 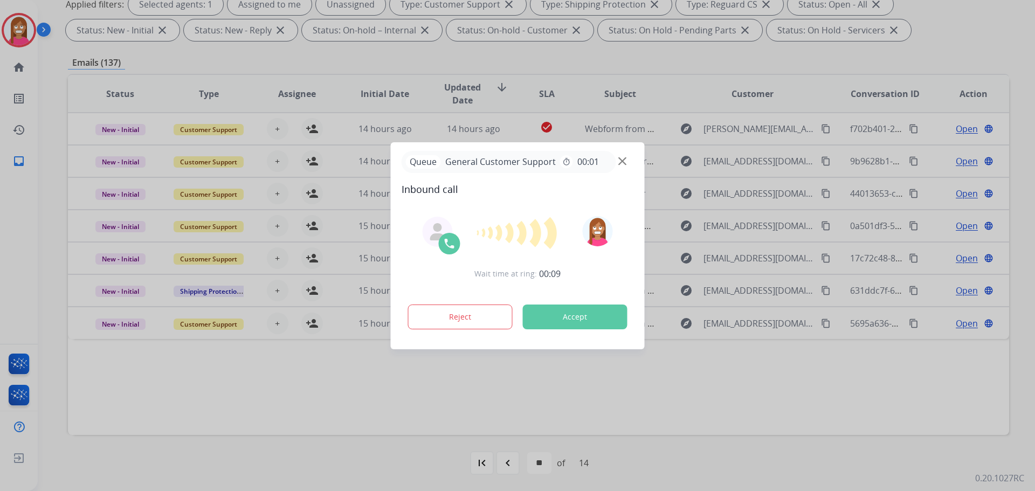 I want to click on span: 00:01, so click(x=588, y=162).